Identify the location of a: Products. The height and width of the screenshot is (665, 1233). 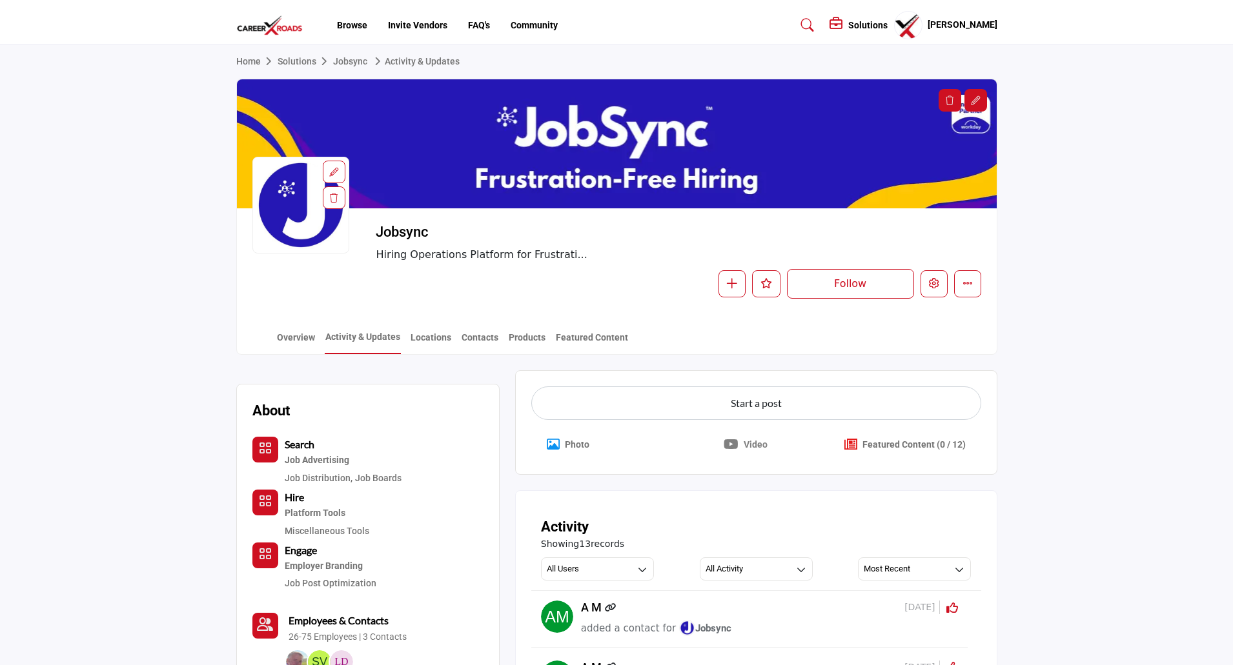
(527, 342).